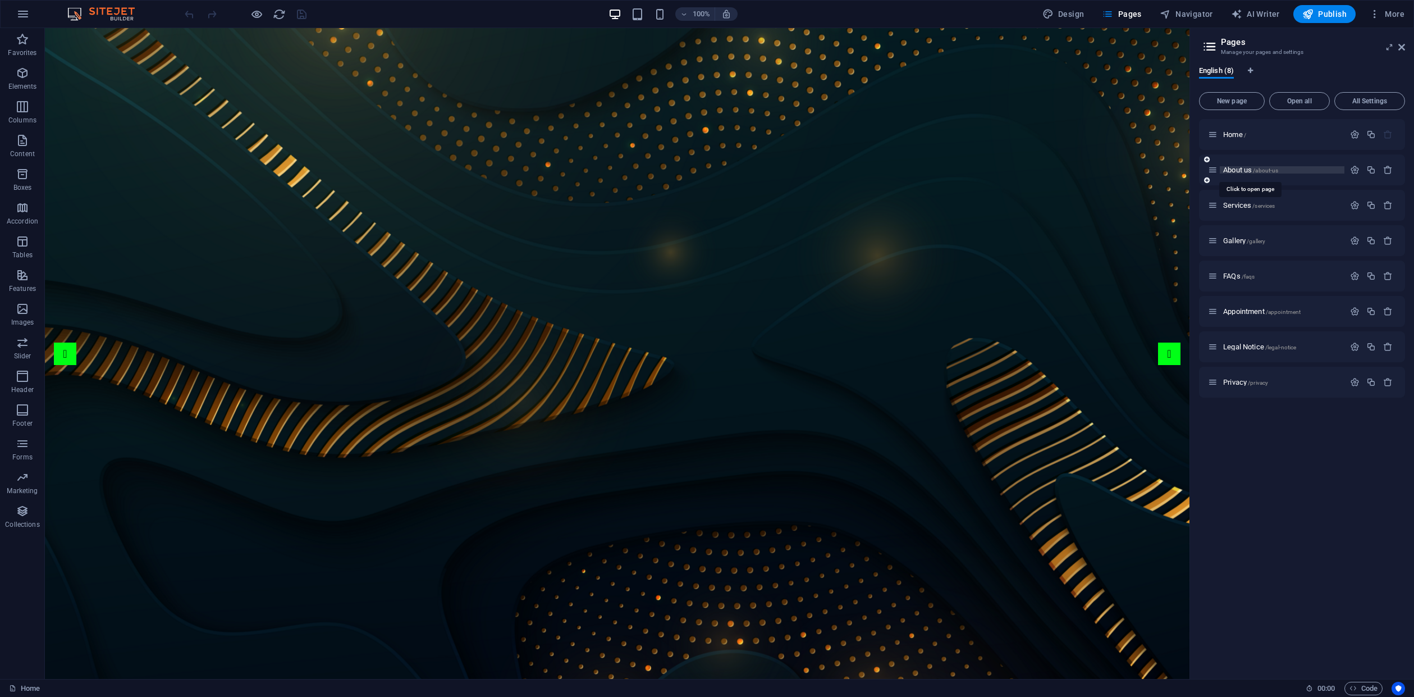 Image resolution: width=1414 pixels, height=697 pixels. I want to click on button: Pages, so click(1121, 14).